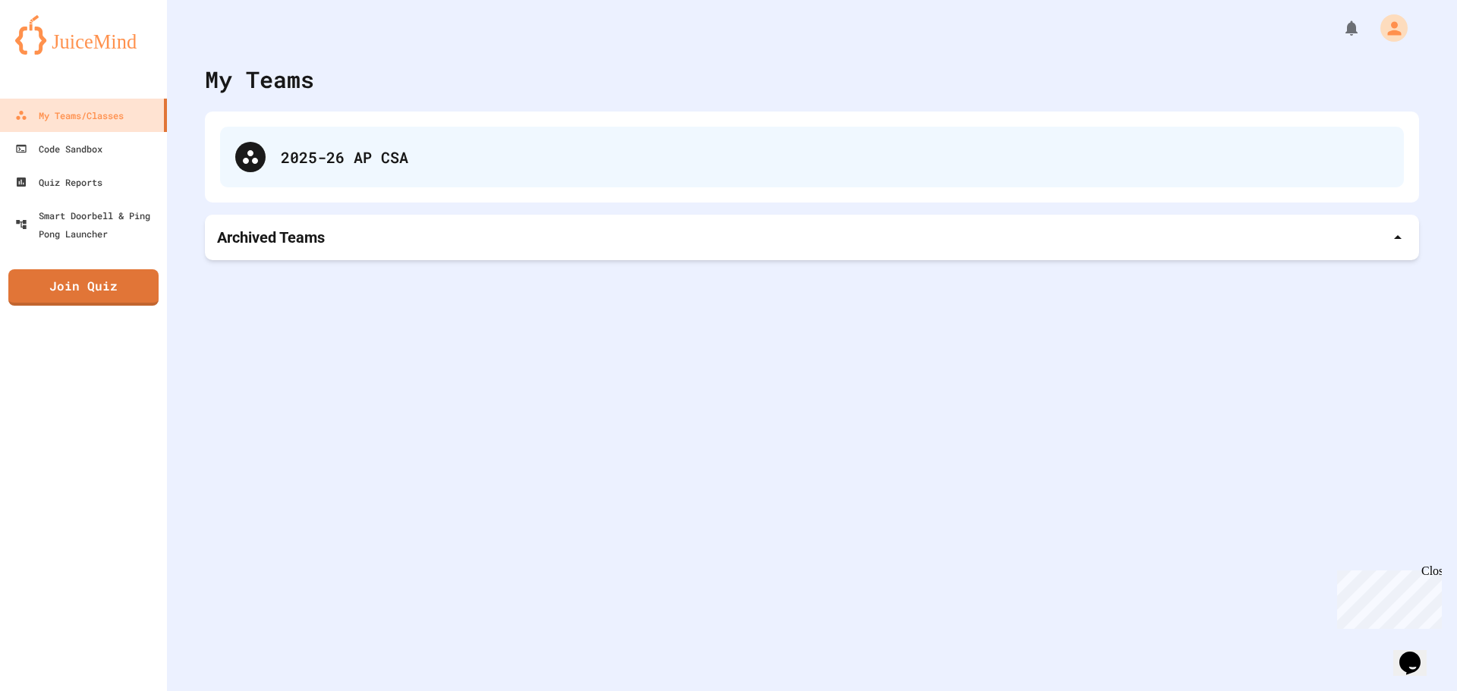  What do you see at coordinates (83, 288) in the screenshot?
I see `a: Join Quiz` at bounding box center [83, 288].